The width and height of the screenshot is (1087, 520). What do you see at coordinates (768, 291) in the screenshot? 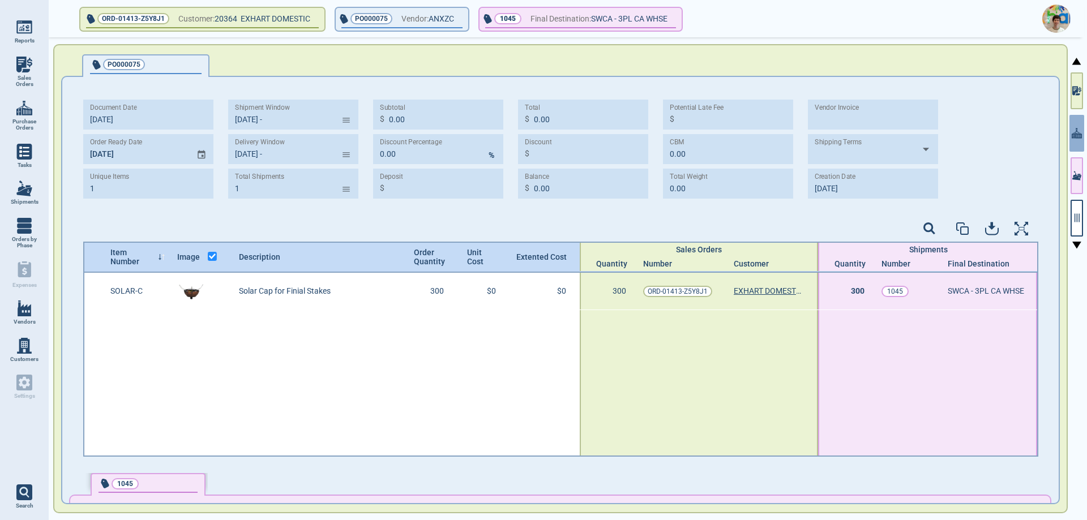
I see `a: EXHART DOMESTIC` at bounding box center [768, 291].